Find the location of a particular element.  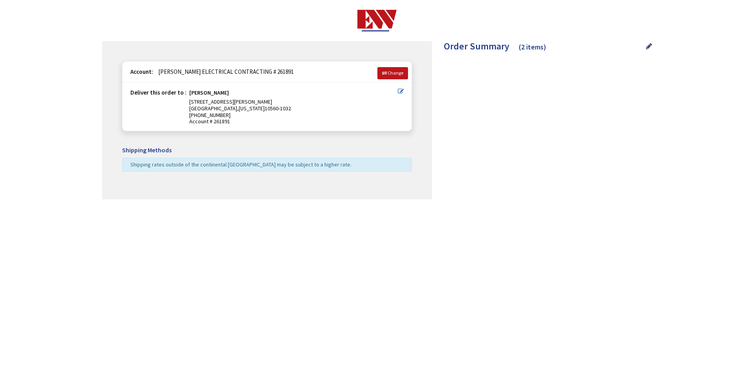

h5: Shipping Methods is located at coordinates (267, 150).